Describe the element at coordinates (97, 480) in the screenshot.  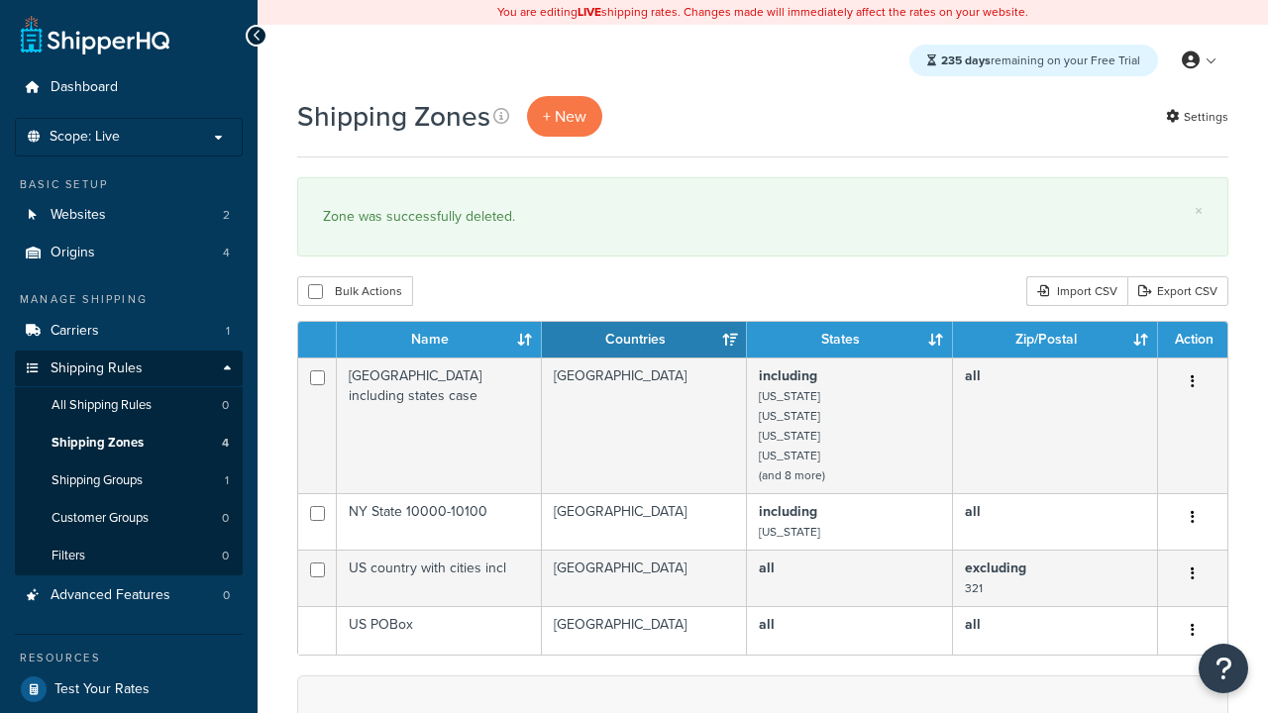
I see `span: Shipping Groups` at that location.